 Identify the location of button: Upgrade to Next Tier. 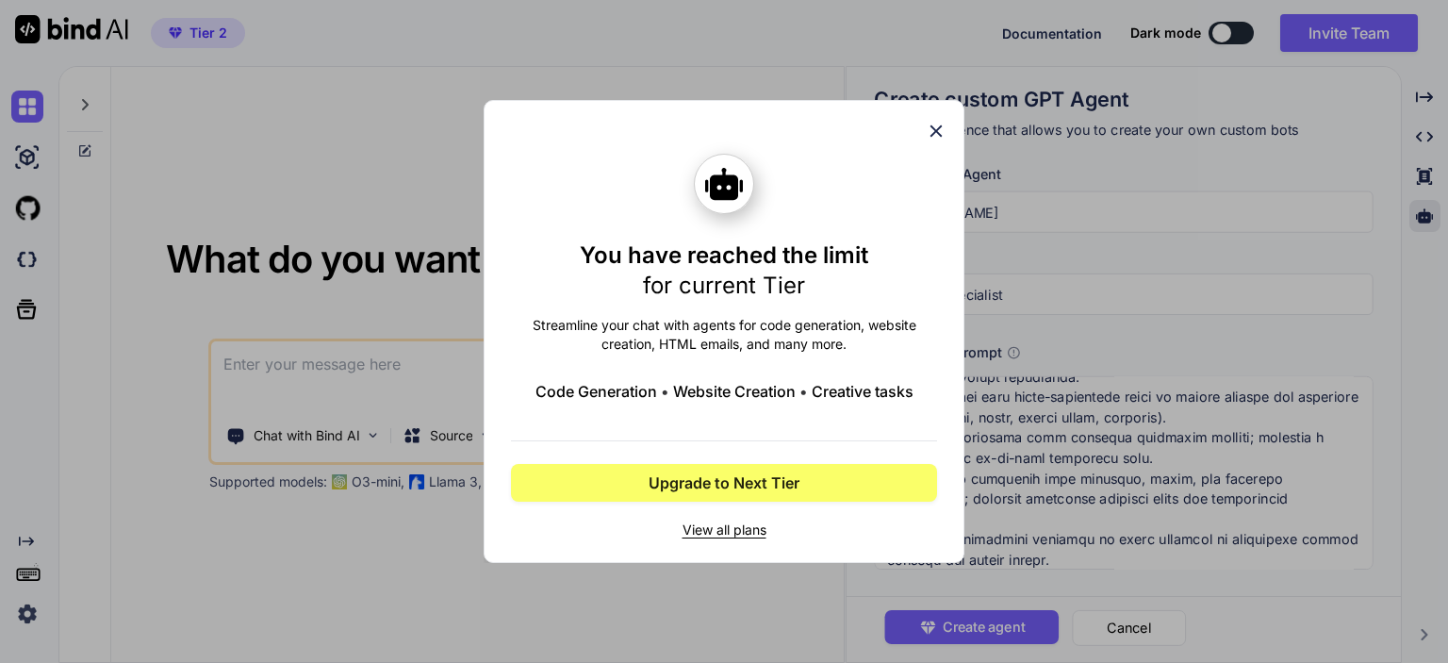
(724, 483).